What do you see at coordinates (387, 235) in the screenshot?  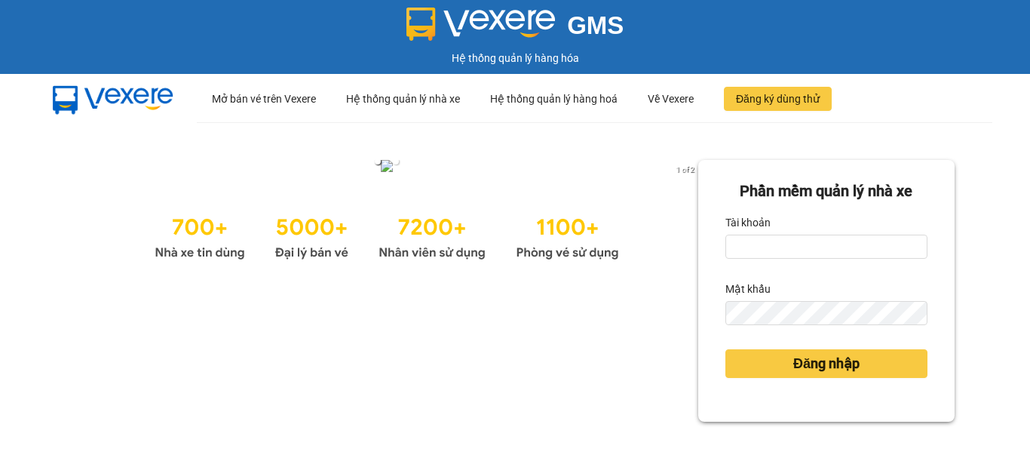 I see `img: Statistics.png` at bounding box center [387, 235].